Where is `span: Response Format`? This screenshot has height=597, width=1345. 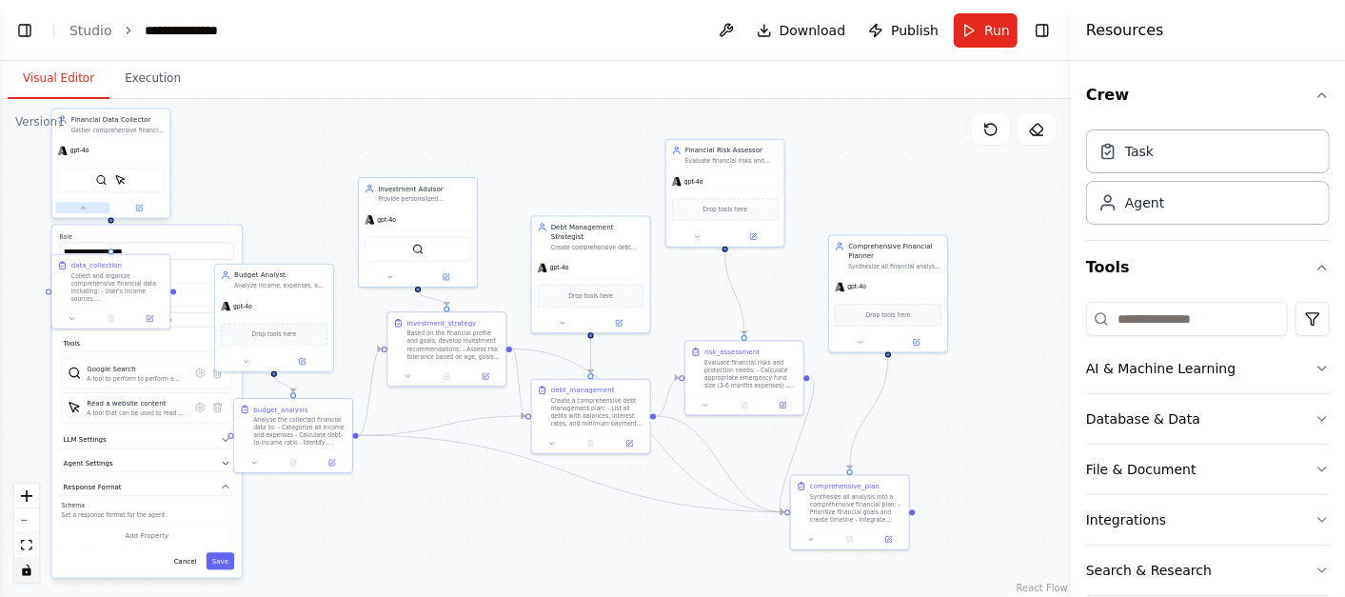
span: Response Format is located at coordinates (92, 487).